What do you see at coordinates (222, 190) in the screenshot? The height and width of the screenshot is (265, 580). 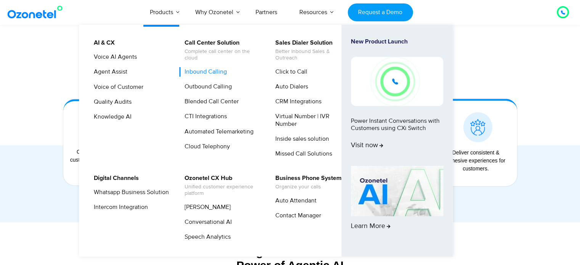 I see `span: Unified customer experience platform` at bounding box center [222, 190].